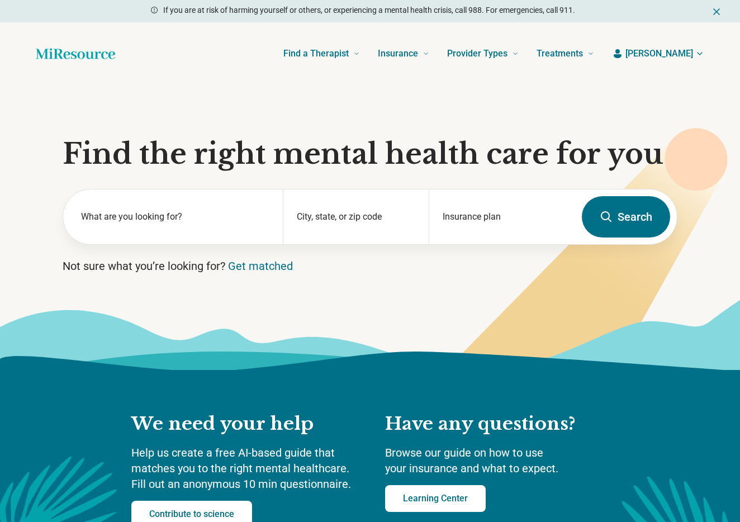 The height and width of the screenshot is (522, 740). What do you see at coordinates (717, 11) in the screenshot?
I see `button: Dismiss` at bounding box center [717, 11].